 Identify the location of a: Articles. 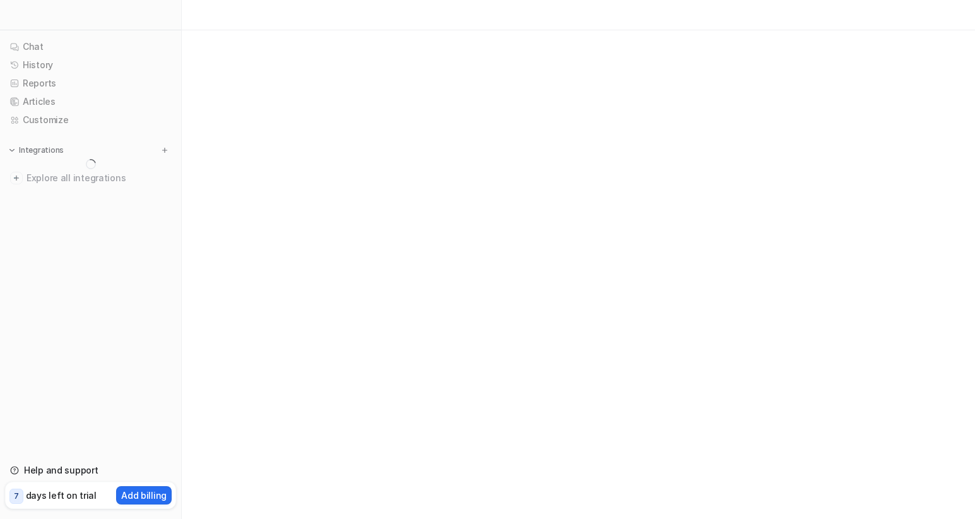
(90, 102).